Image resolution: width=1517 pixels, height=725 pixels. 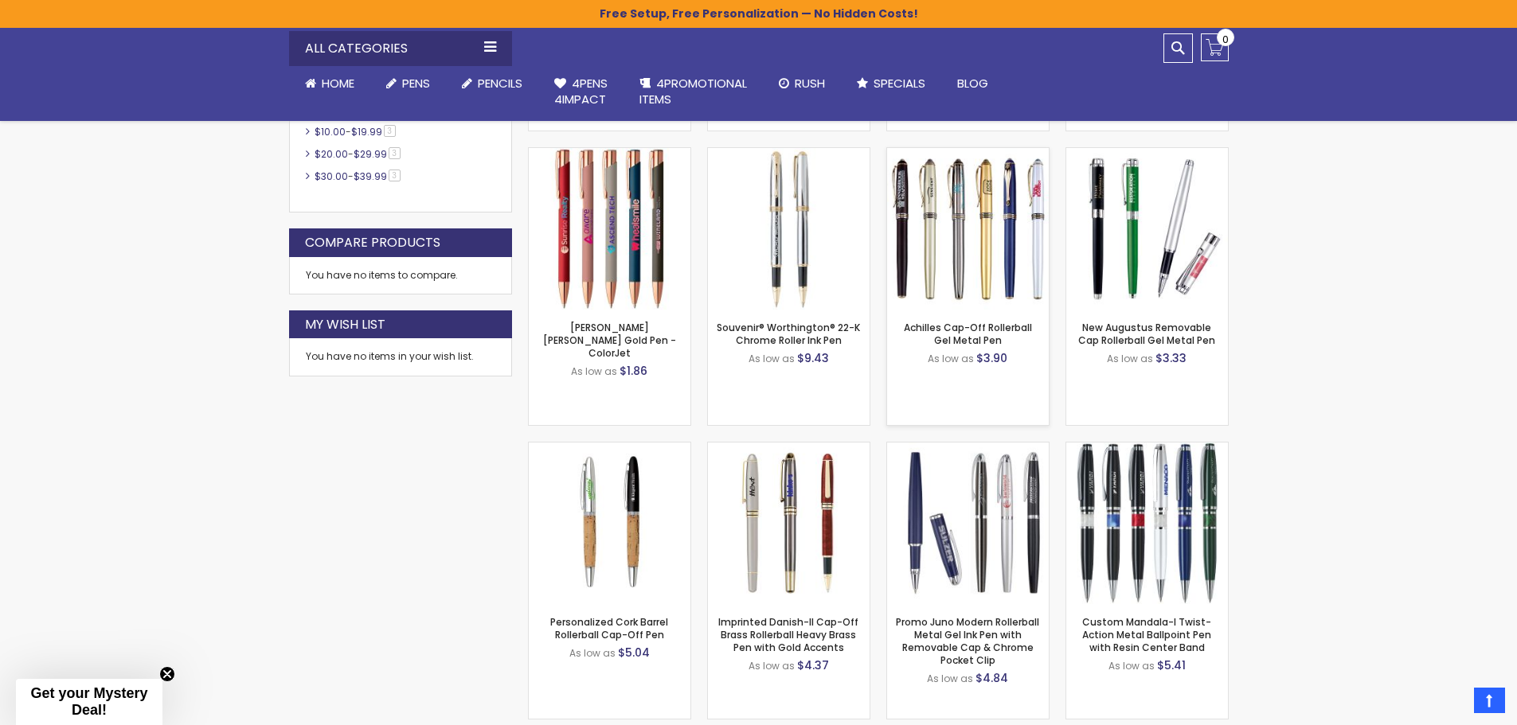 I want to click on a: 4Pens4impact, so click(x=581, y=92).